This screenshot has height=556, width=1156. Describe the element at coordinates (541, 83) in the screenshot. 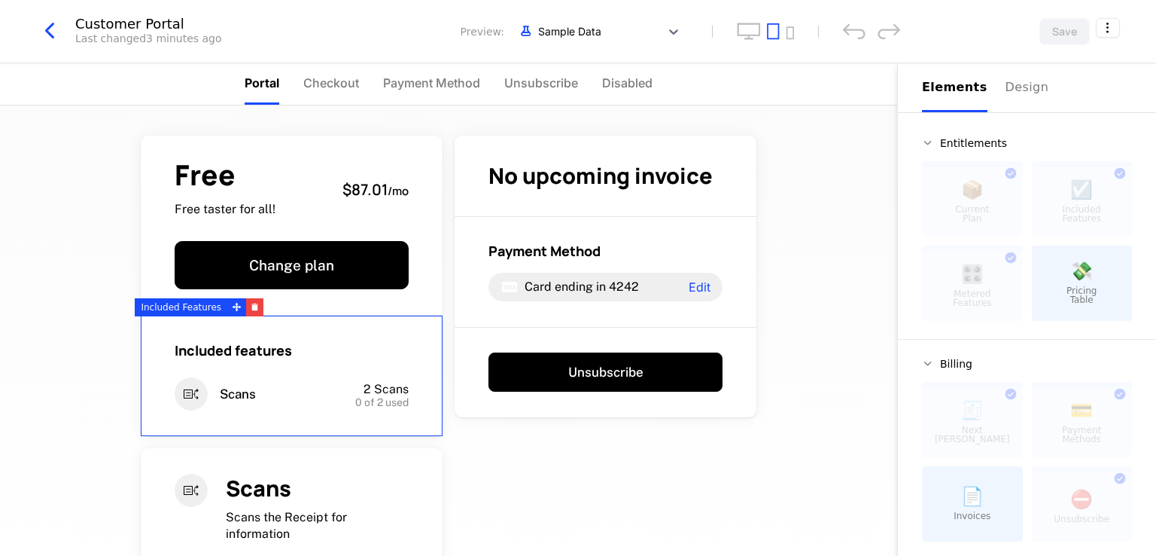

I see `span: Unsubscribe` at that location.